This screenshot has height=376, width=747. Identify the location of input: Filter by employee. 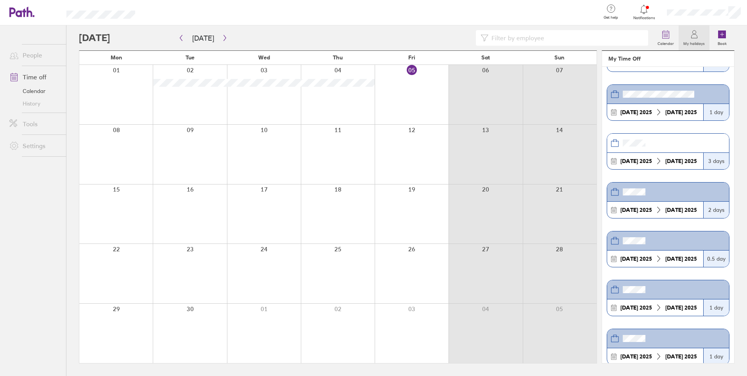
(566, 38).